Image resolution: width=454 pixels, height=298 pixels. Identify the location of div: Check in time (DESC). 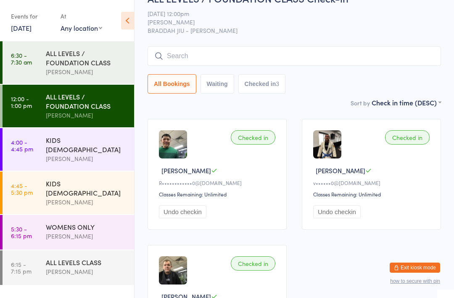
(406, 102).